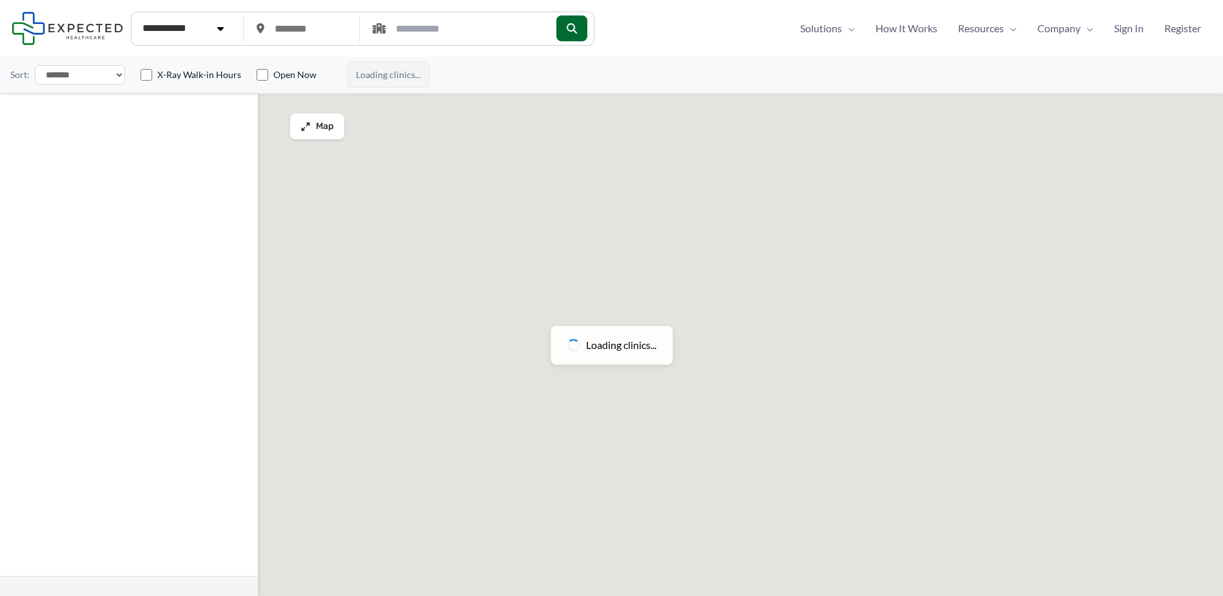 This screenshot has height=596, width=1223. Describe the element at coordinates (1182, 28) in the screenshot. I see `span: Register` at that location.